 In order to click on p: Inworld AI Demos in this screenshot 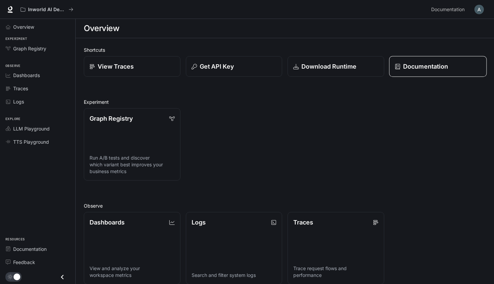, I will do `click(47, 9)`.